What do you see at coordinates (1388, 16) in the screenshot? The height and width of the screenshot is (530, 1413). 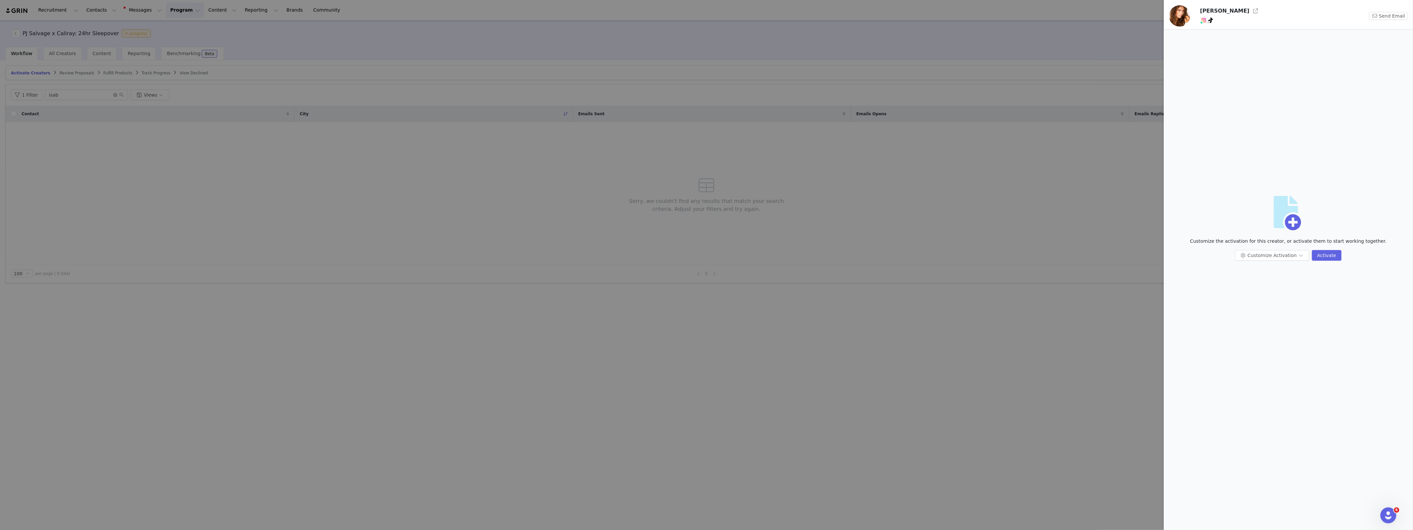 I see `button: Send Email` at bounding box center [1388, 16].